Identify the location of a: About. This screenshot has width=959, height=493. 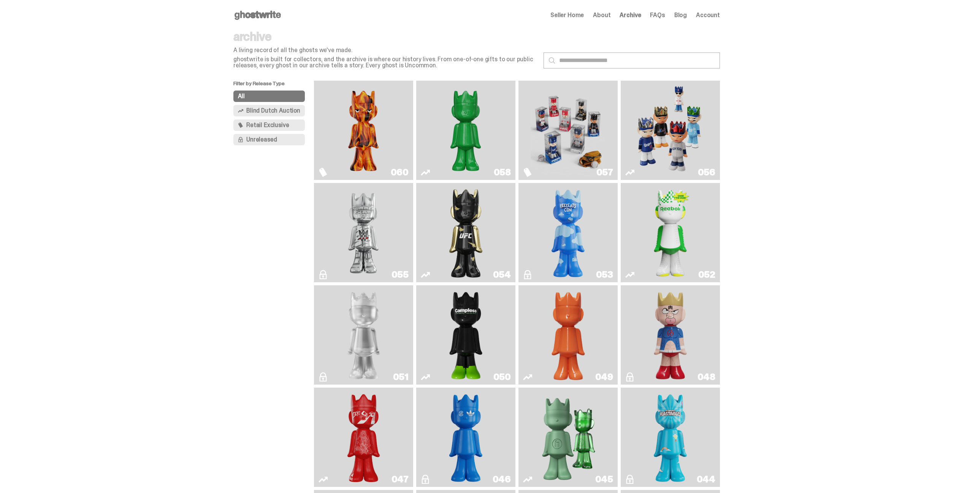
(602, 15).